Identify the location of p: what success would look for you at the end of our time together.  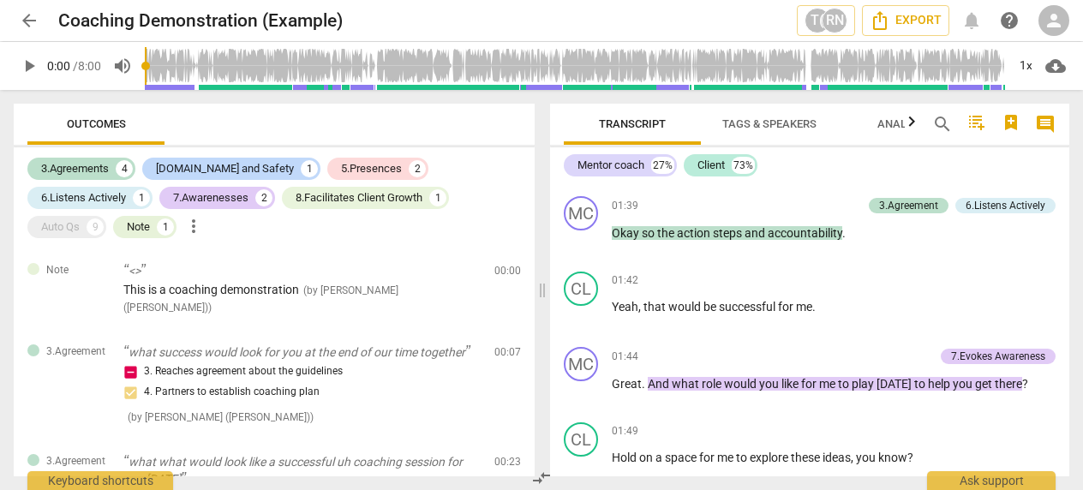
(302, 352).